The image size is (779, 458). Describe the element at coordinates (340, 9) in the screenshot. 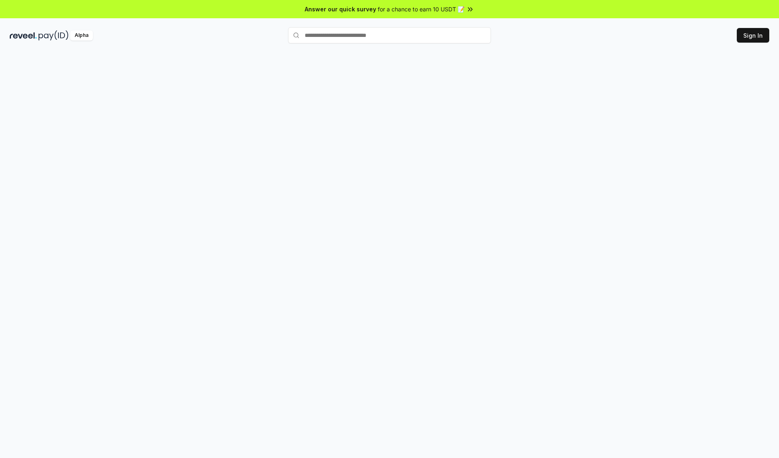

I see `span: Answer our quick survey` at that location.